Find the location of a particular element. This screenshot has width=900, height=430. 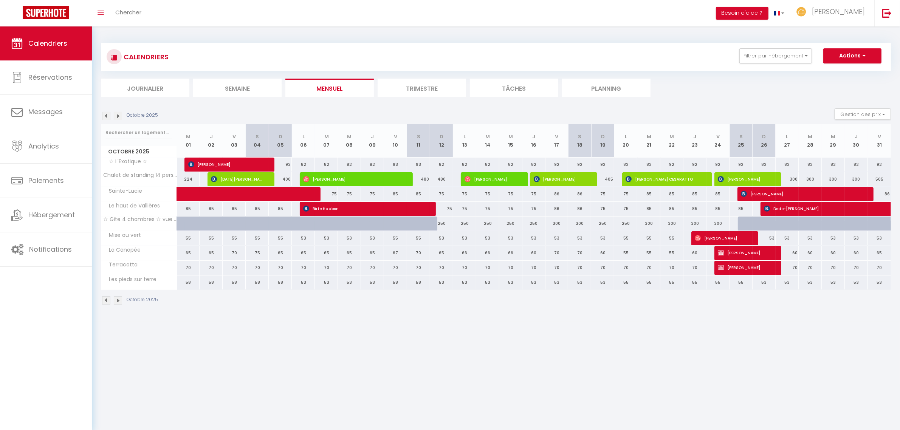

th: 05 is located at coordinates (280, 141).